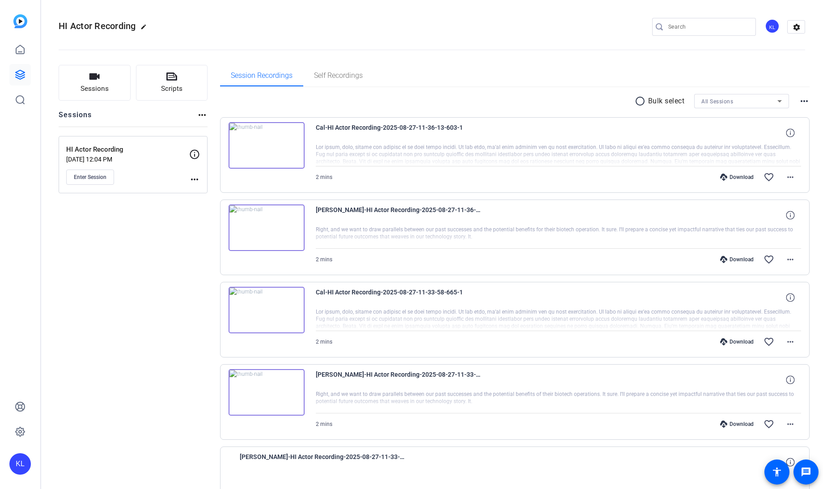 This screenshot has height=489, width=823. I want to click on img: blue-gradient.svg, so click(20, 21).